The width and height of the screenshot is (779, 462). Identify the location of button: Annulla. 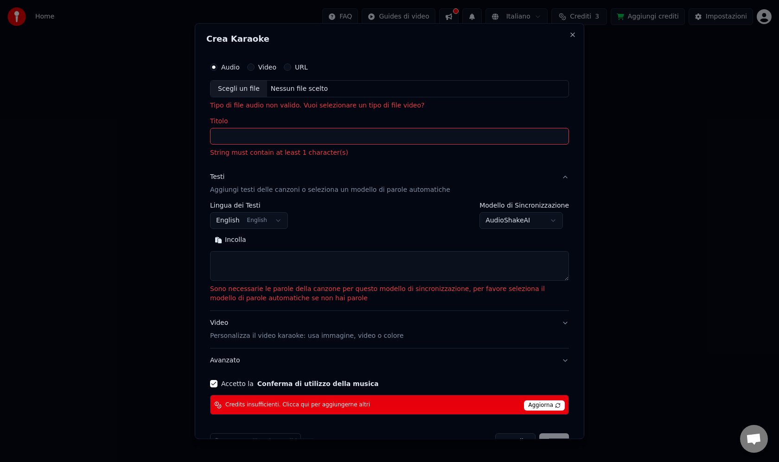
(515, 442).